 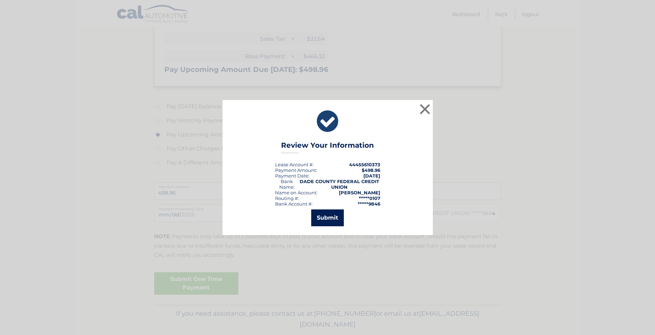 What do you see at coordinates (295, 164) in the screenshot?
I see `div: Lease Account #:` at bounding box center [295, 164].